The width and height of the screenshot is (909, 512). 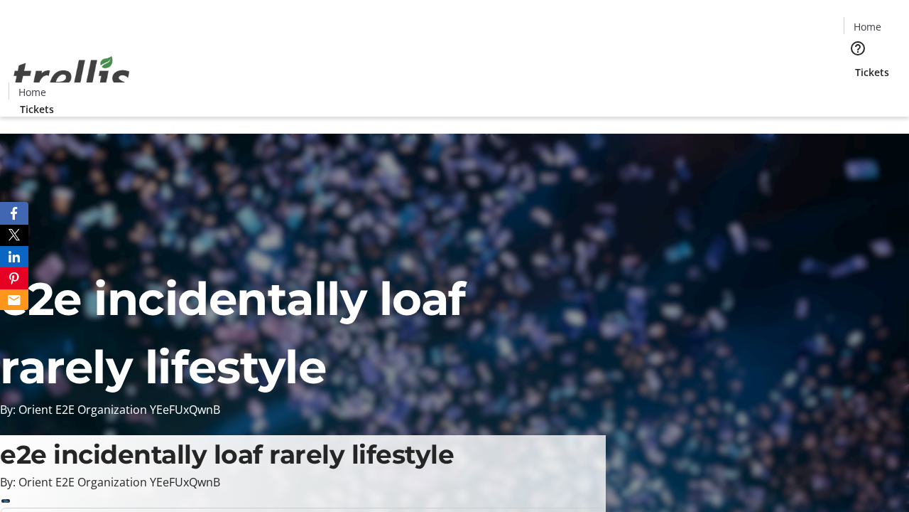 I want to click on button: Help, so click(x=858, y=48).